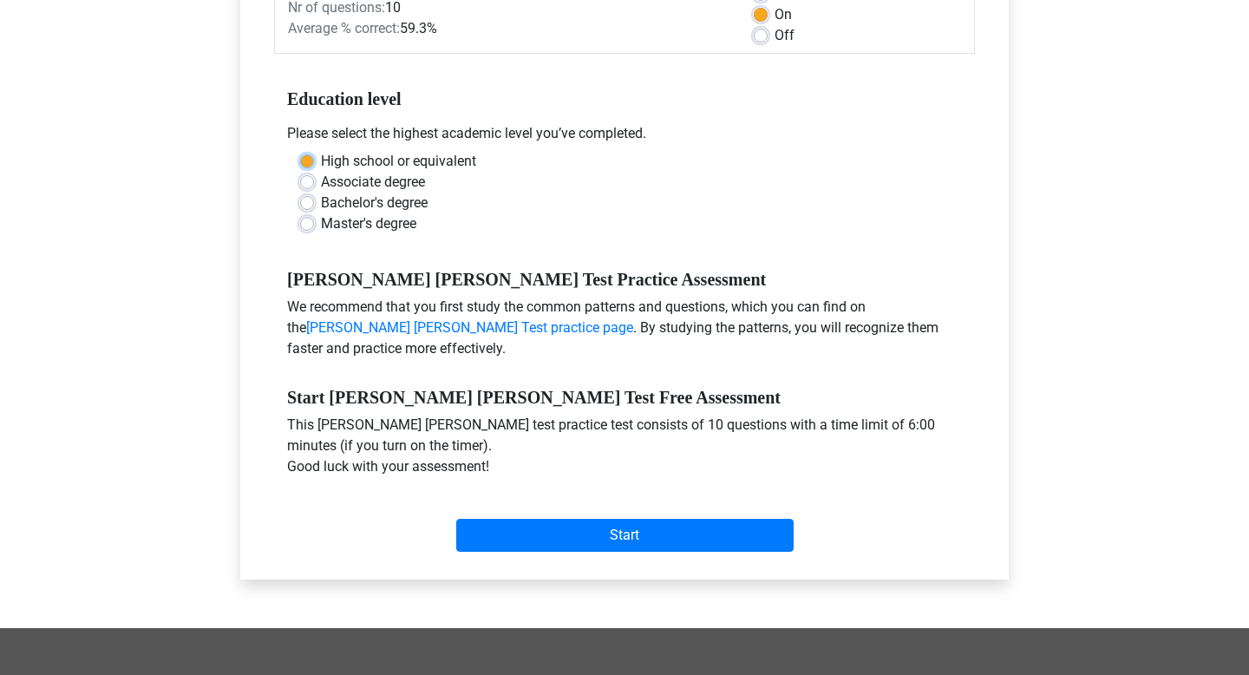  Describe the element at coordinates (369, 224) in the screenshot. I see `label: Master's degree` at that location.